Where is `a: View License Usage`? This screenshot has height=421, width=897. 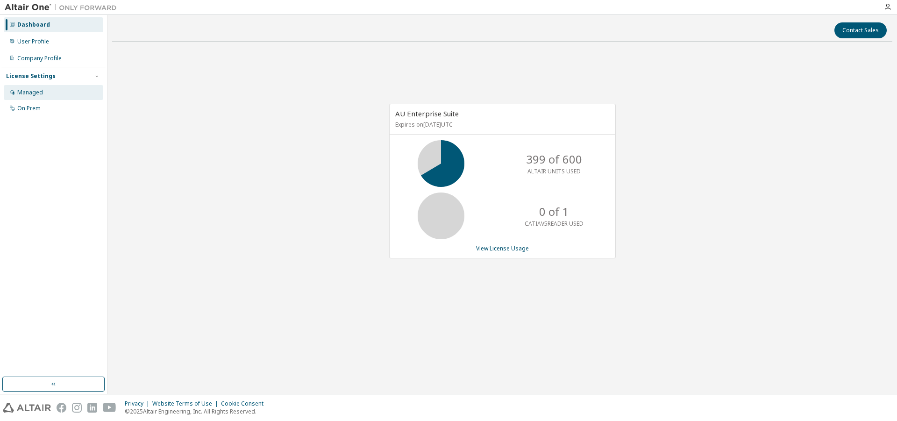 a: View License Usage is located at coordinates (502, 248).